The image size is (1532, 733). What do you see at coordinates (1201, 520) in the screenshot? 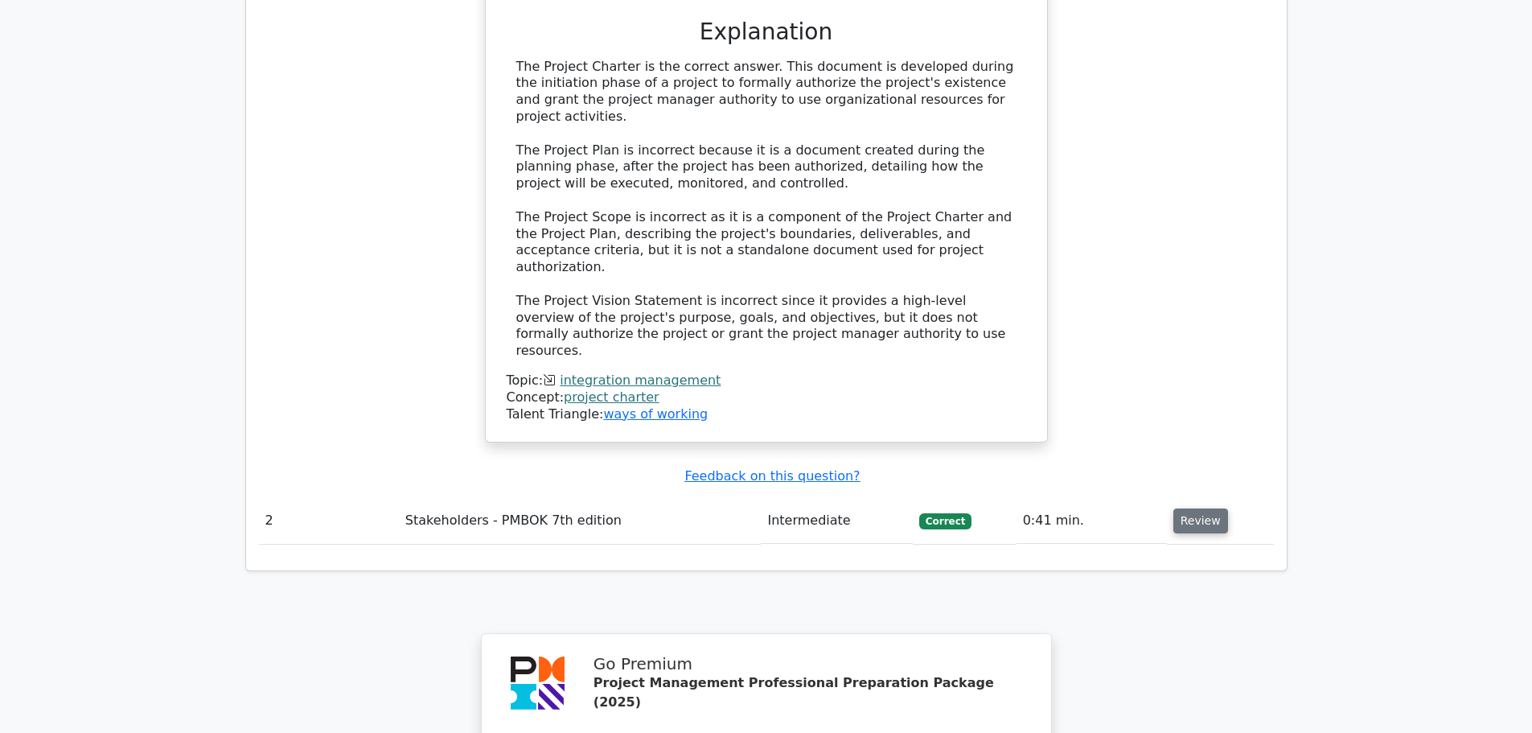
I see `button: Review` at bounding box center [1201, 520].